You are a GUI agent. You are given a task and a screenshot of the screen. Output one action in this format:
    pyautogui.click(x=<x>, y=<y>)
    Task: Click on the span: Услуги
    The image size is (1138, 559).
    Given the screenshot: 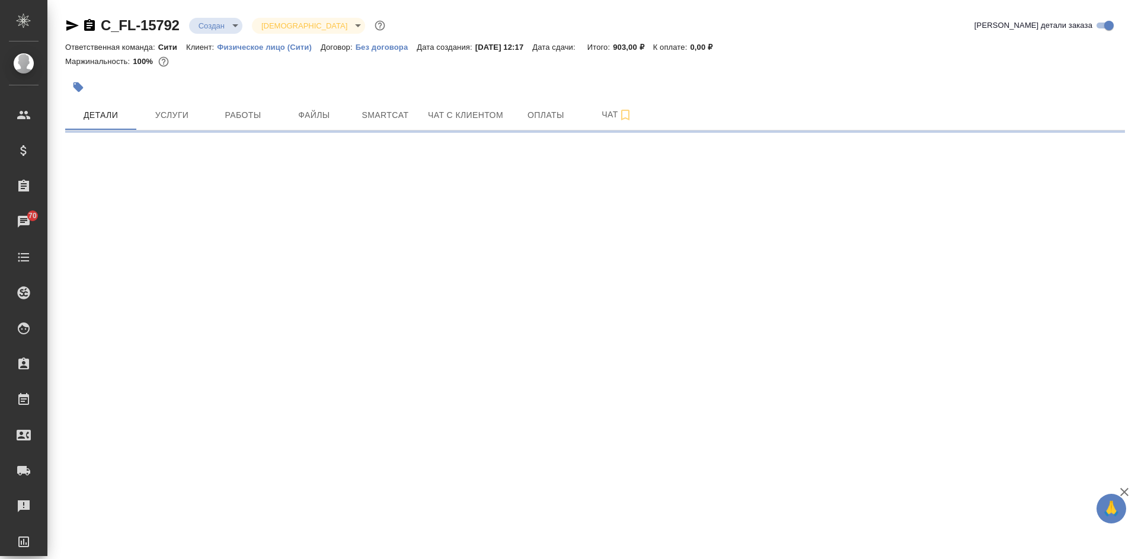 What is the action you would take?
    pyautogui.click(x=172, y=115)
    